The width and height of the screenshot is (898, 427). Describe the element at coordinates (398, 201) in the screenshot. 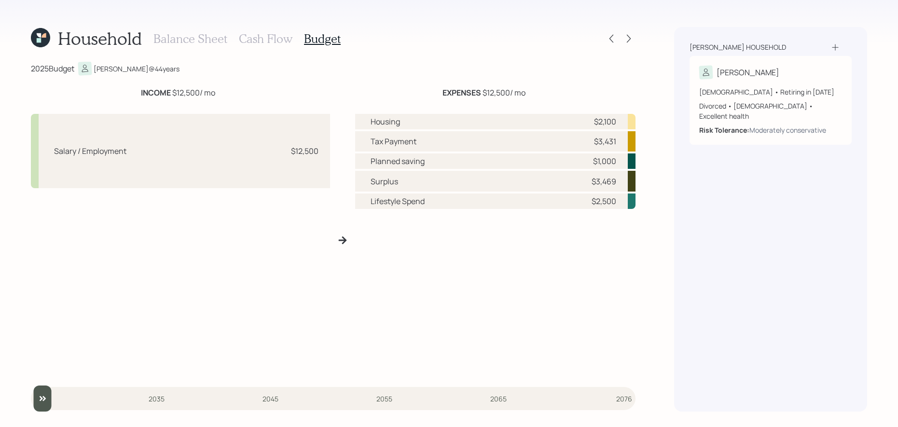

I see `div: Lifestyle Spend` at that location.